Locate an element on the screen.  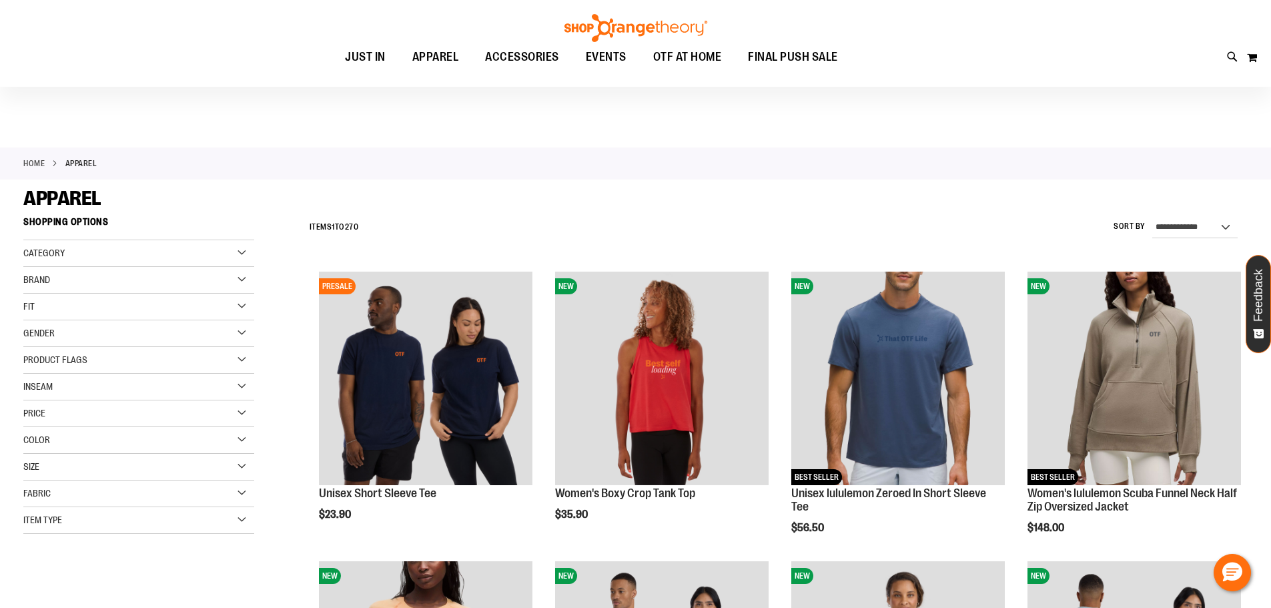
span: Brand is located at coordinates (37, 279).